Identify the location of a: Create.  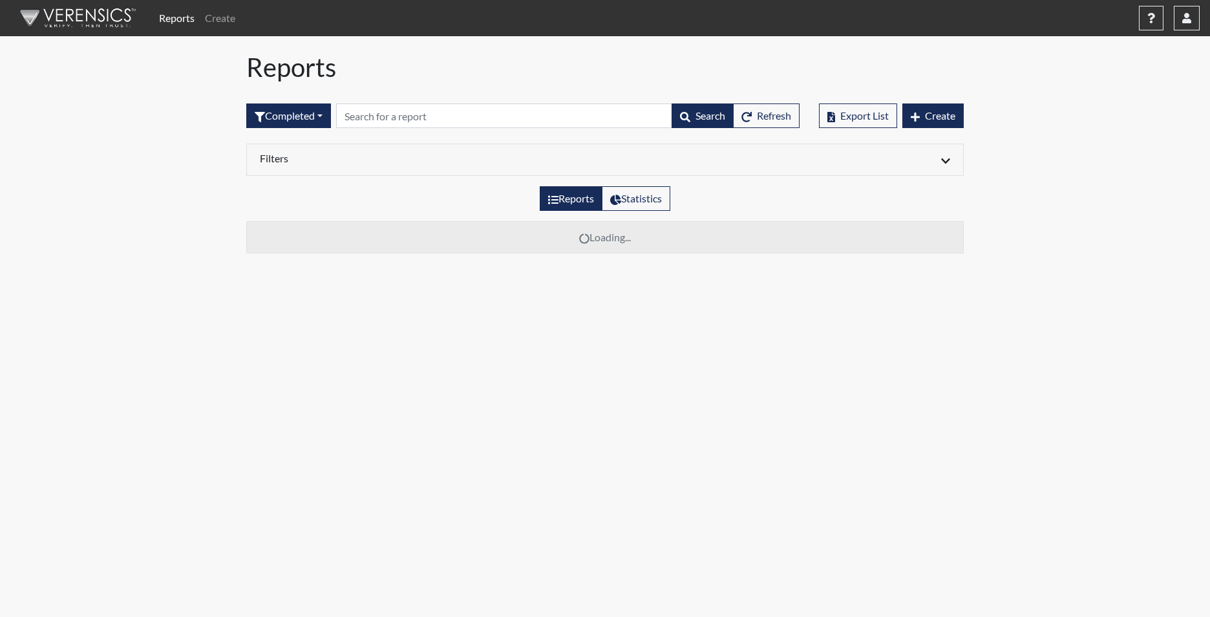
(220, 18).